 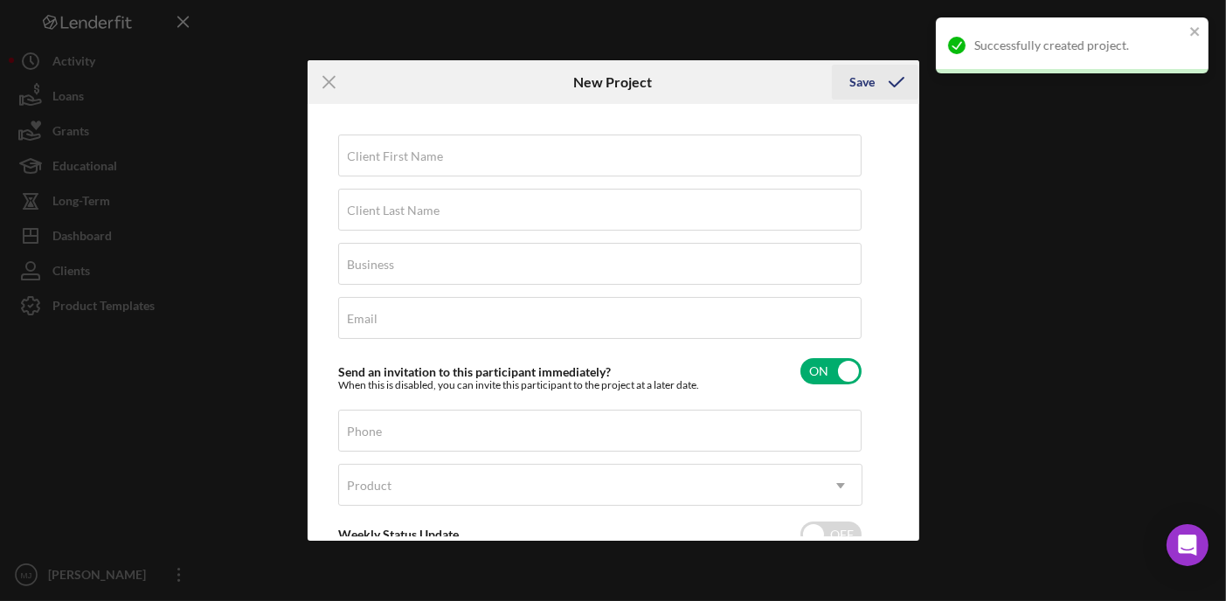 What do you see at coordinates (861, 82) in the screenshot?
I see `div: Save` at bounding box center [861, 82].